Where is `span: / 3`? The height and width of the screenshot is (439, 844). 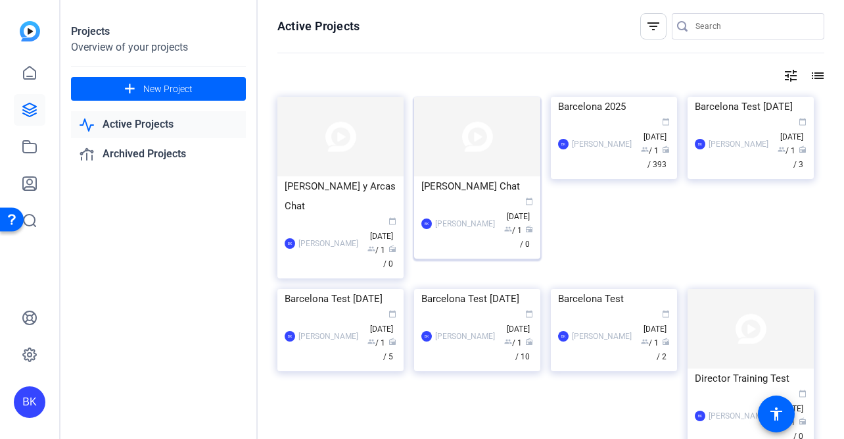
span: / 3 is located at coordinates (800, 157).